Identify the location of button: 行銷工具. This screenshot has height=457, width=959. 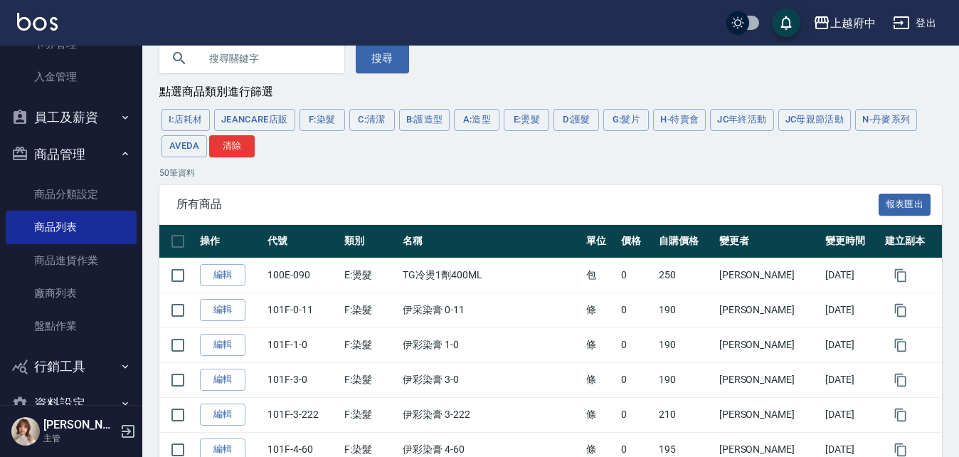
(71, 367).